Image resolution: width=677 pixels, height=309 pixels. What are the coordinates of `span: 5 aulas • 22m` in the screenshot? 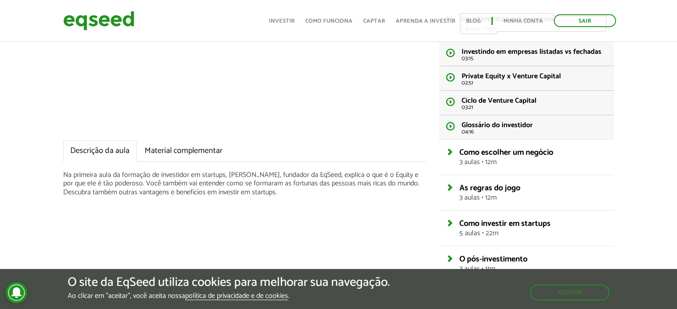 It's located at (533, 234).